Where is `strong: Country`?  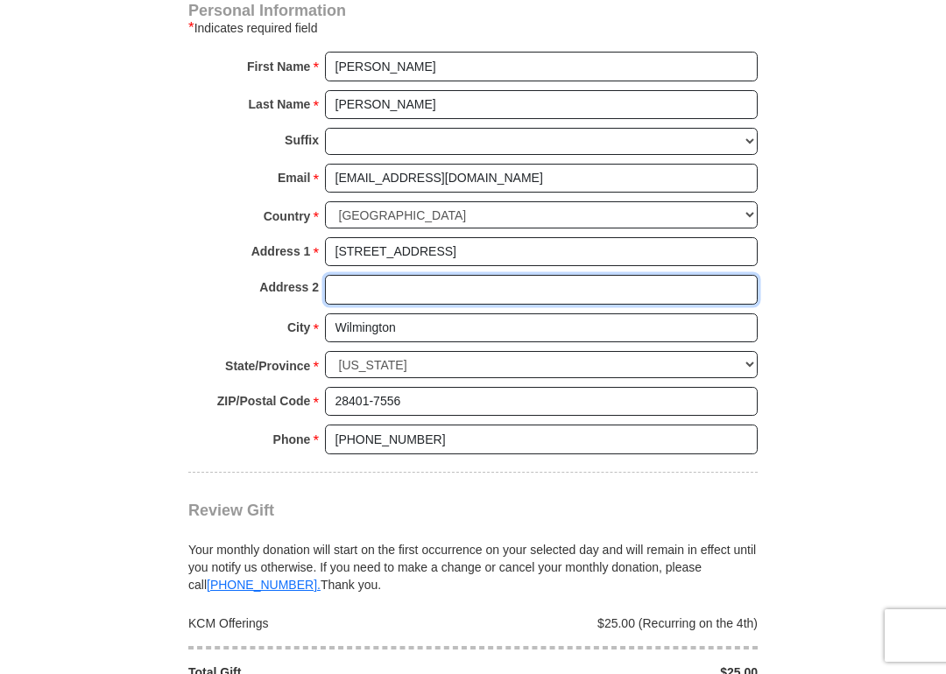 strong: Country is located at coordinates (287, 216).